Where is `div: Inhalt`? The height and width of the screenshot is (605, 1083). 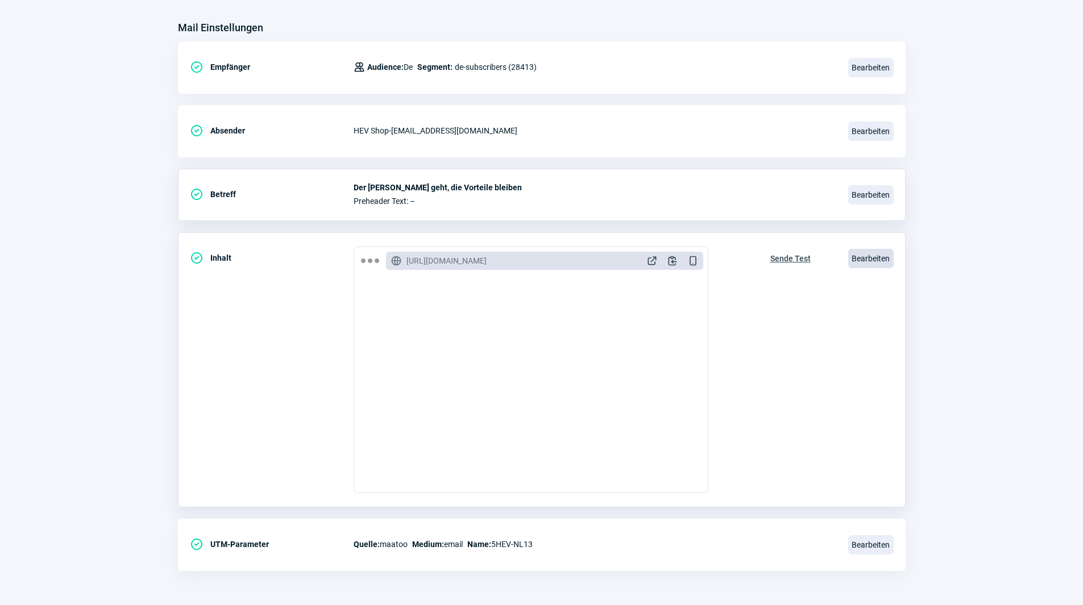
div: Inhalt is located at coordinates (272, 258).